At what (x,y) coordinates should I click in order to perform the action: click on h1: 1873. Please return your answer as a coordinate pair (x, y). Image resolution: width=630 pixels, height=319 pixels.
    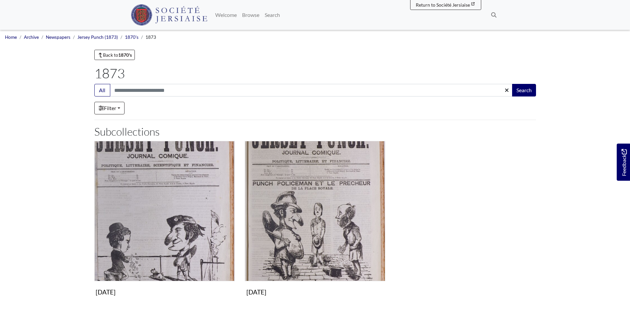
    Looking at the image, I should click on (315, 73).